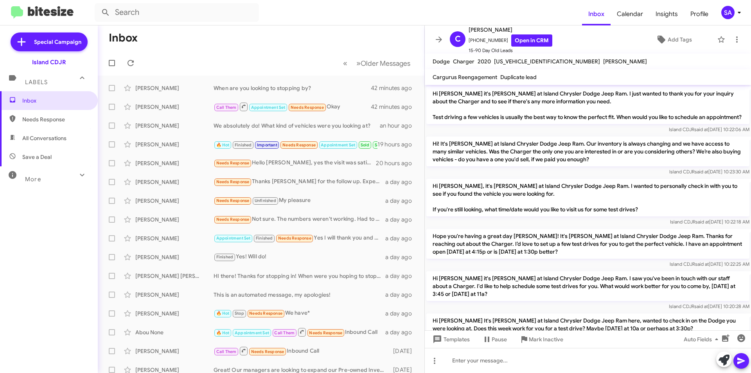 The width and height of the screenshot is (751, 373). I want to click on a: Open in CRM, so click(532, 40).